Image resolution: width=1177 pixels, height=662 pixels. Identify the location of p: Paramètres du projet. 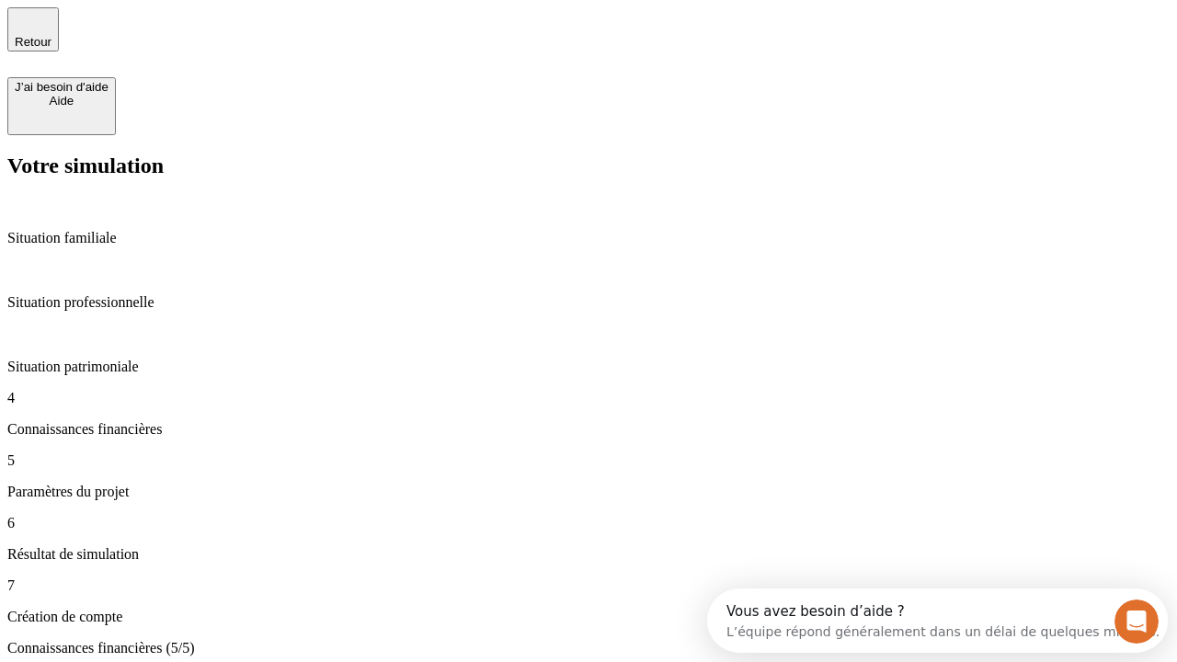
(589, 492).